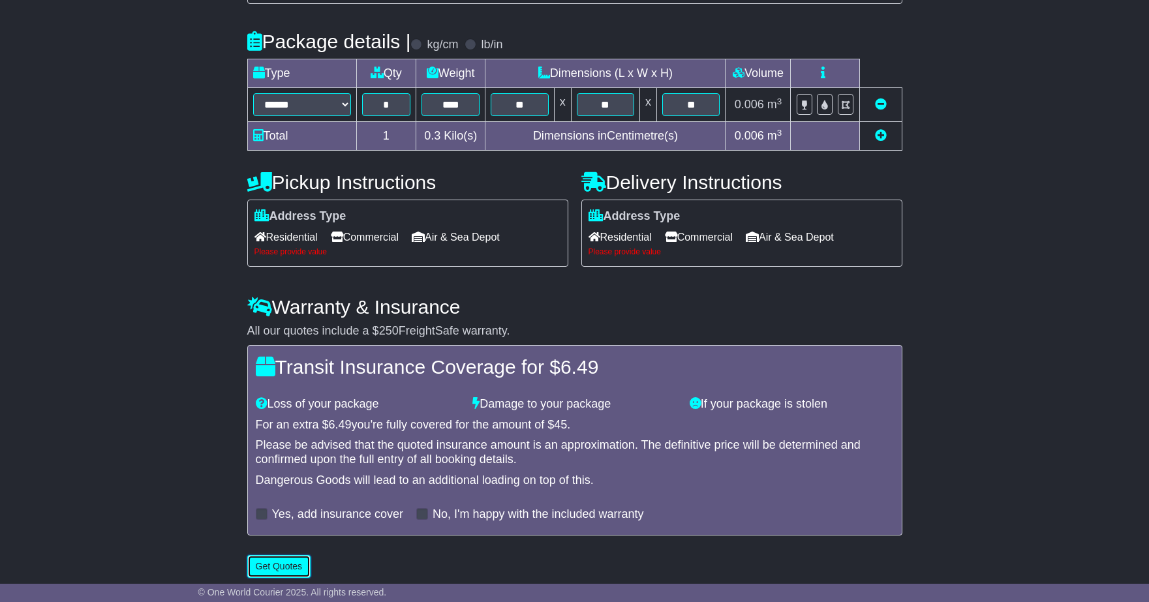 This screenshot has height=602, width=1149. Describe the element at coordinates (538, 515) in the screenshot. I see `label: No, I'm happy with the included warranty` at that location.